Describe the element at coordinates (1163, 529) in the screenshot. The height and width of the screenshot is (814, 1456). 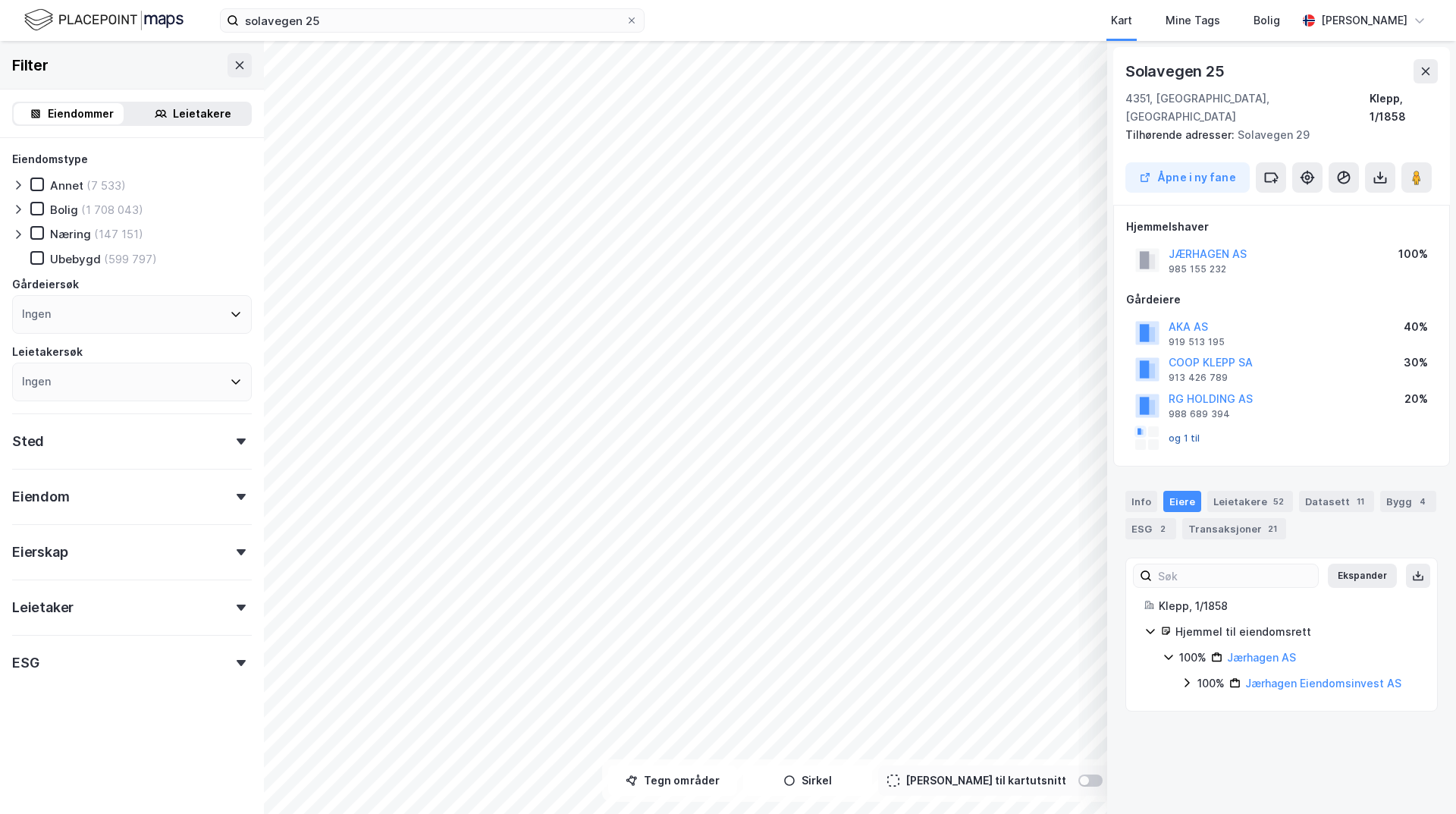
I see `div: 2` at that location.